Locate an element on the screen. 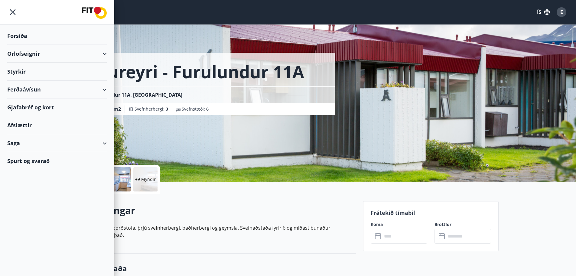 This screenshot has width=576, height=276. button: menu is located at coordinates (13, 12).